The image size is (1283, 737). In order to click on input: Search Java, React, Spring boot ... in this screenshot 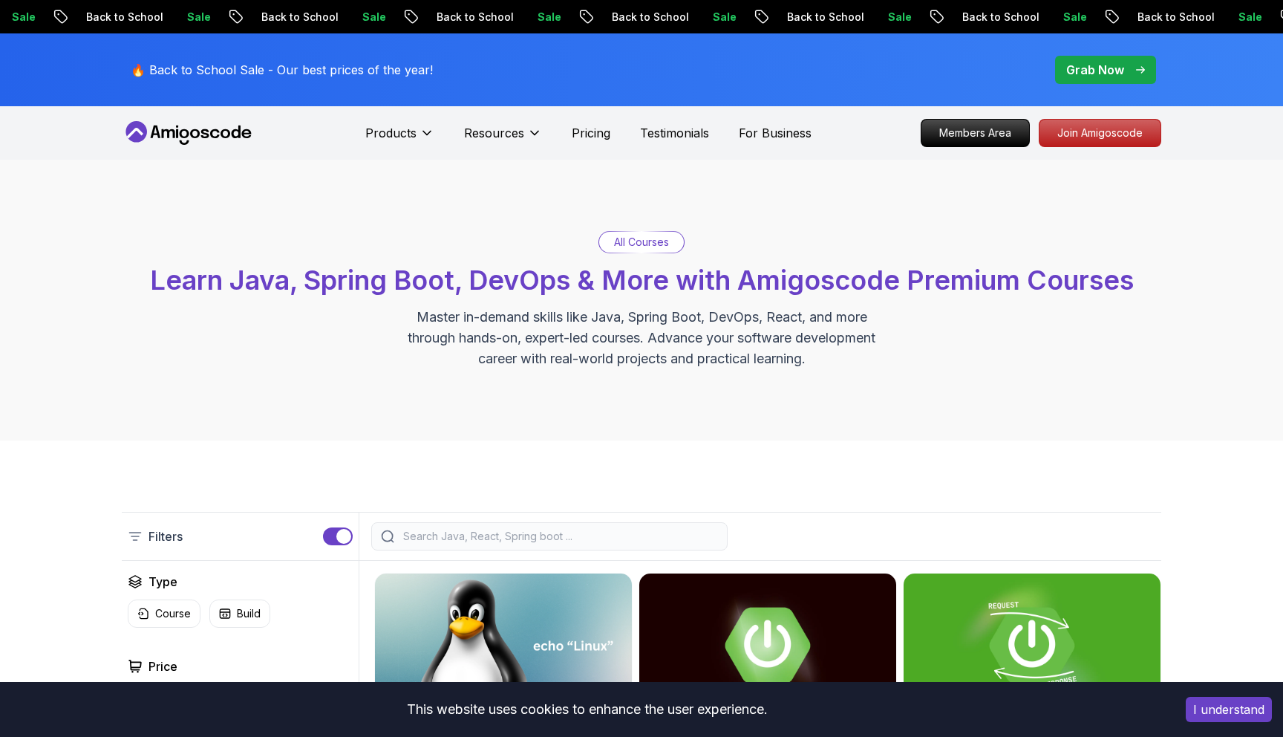, I will do `click(559, 536)`.